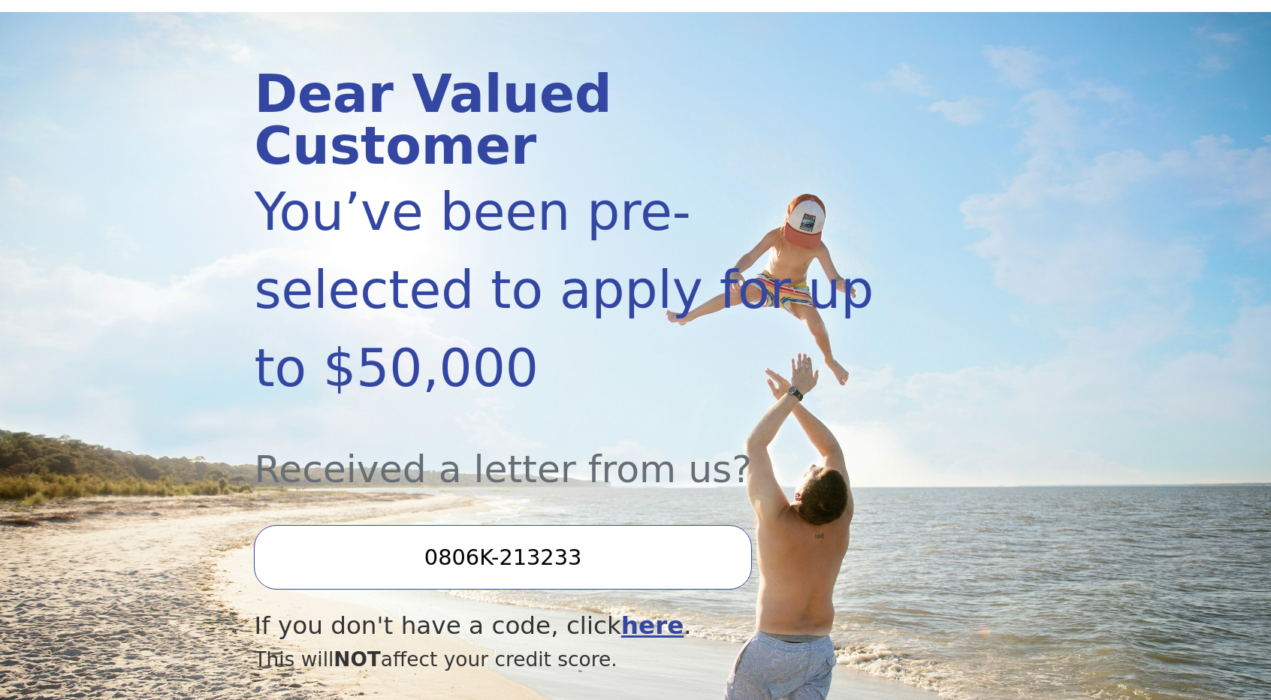  What do you see at coordinates (357, 659) in the screenshot?
I see `span: NOT` at bounding box center [357, 659].